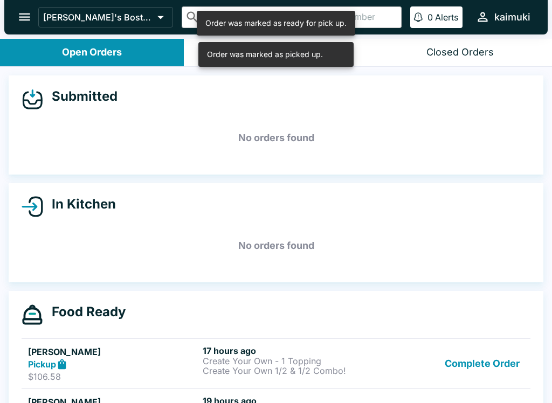 The image size is (552, 403). What do you see at coordinates (92, 52) in the screenshot?
I see `div: Open Orders` at bounding box center [92, 52].